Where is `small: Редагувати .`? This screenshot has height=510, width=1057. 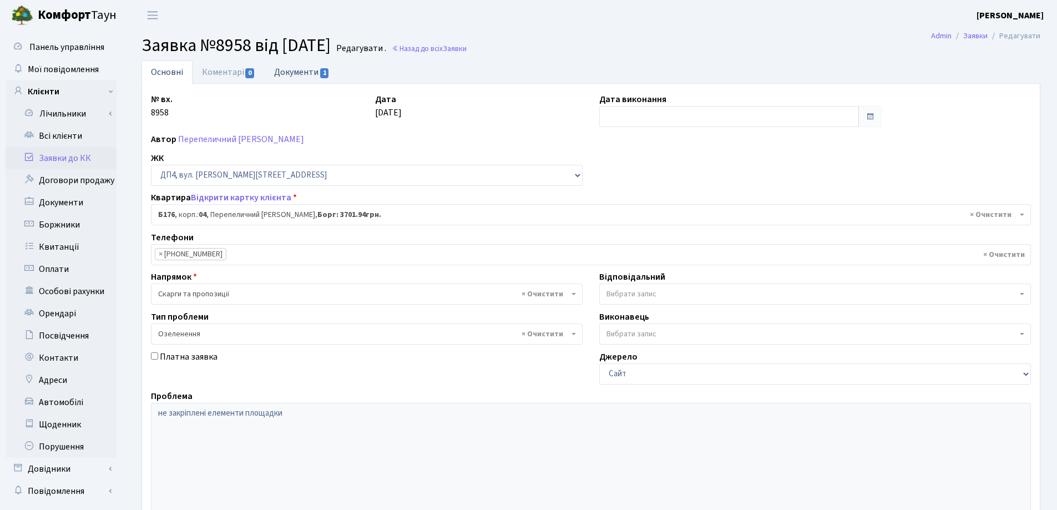
small: Редагувати . is located at coordinates (360, 48).